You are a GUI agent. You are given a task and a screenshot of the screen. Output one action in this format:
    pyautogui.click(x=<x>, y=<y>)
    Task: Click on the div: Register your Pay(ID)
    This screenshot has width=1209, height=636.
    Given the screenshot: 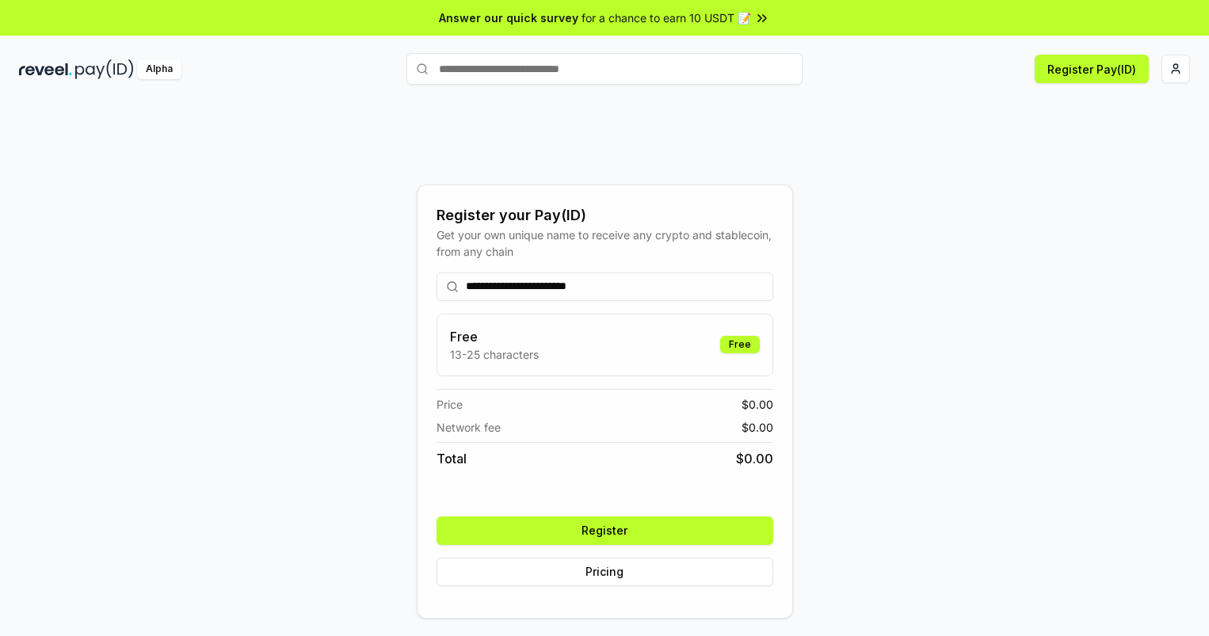 What is the action you would take?
    pyautogui.click(x=605, y=216)
    